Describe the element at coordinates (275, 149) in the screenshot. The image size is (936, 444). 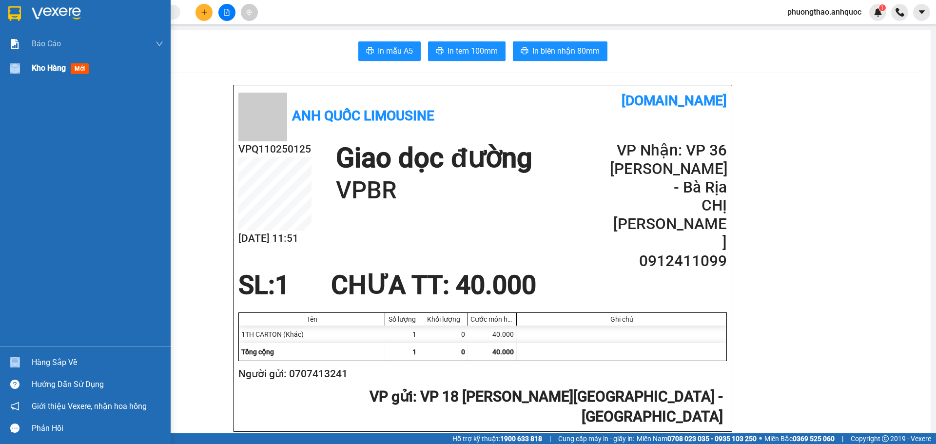
I see `h2: VPQ110250125` at that location.